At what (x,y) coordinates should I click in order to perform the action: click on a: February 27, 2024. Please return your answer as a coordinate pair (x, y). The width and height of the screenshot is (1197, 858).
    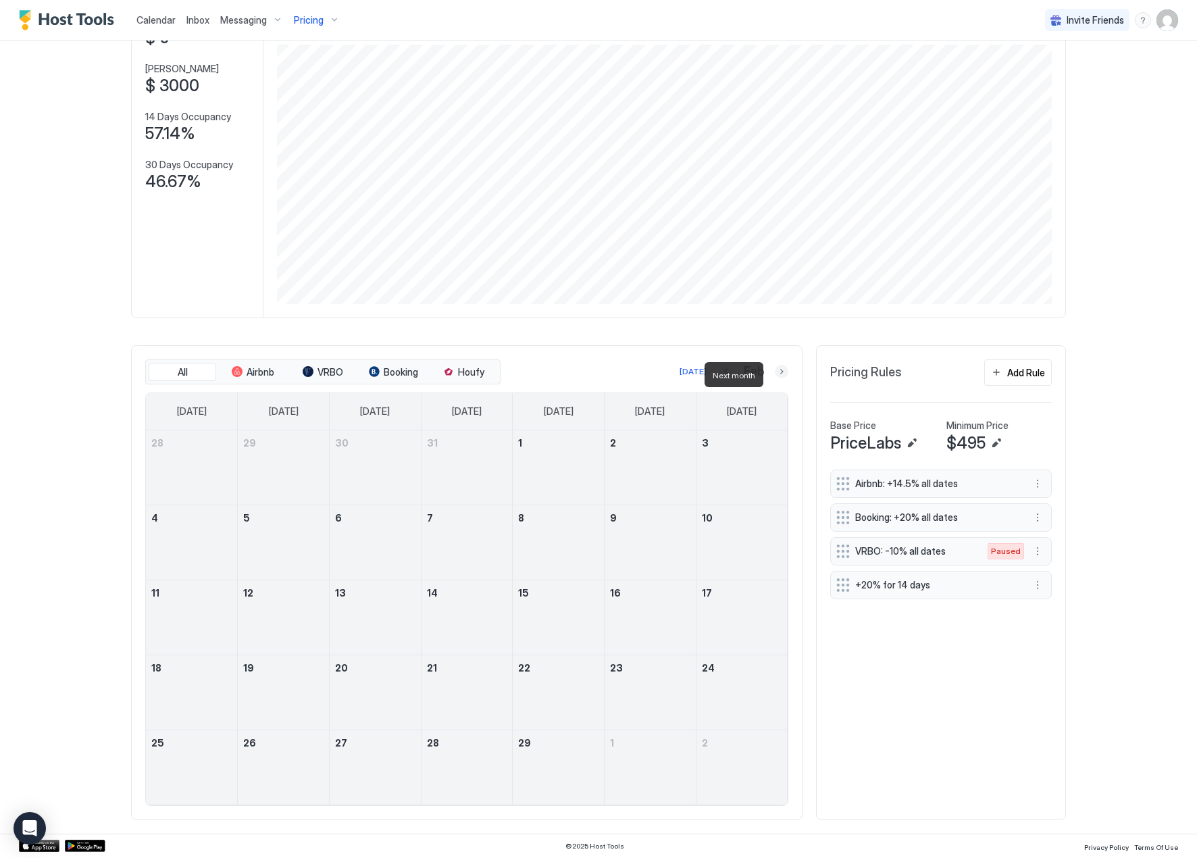
    Looking at the image, I should click on (375, 743).